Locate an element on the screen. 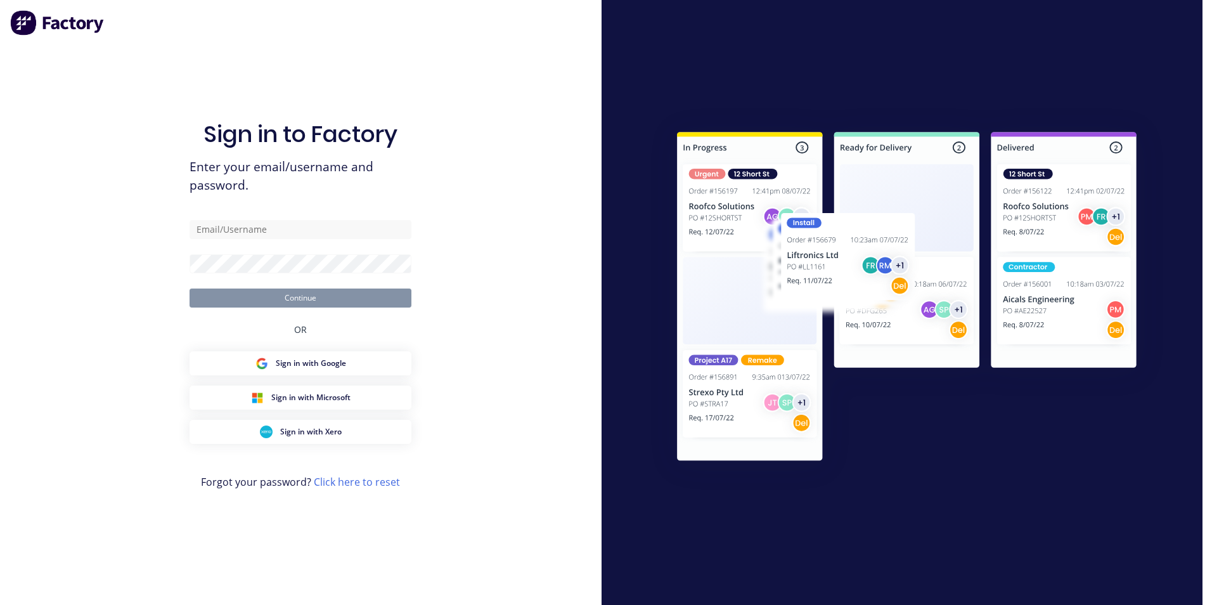 The image size is (1212, 605). input: Email/Username is located at coordinates (300, 229).